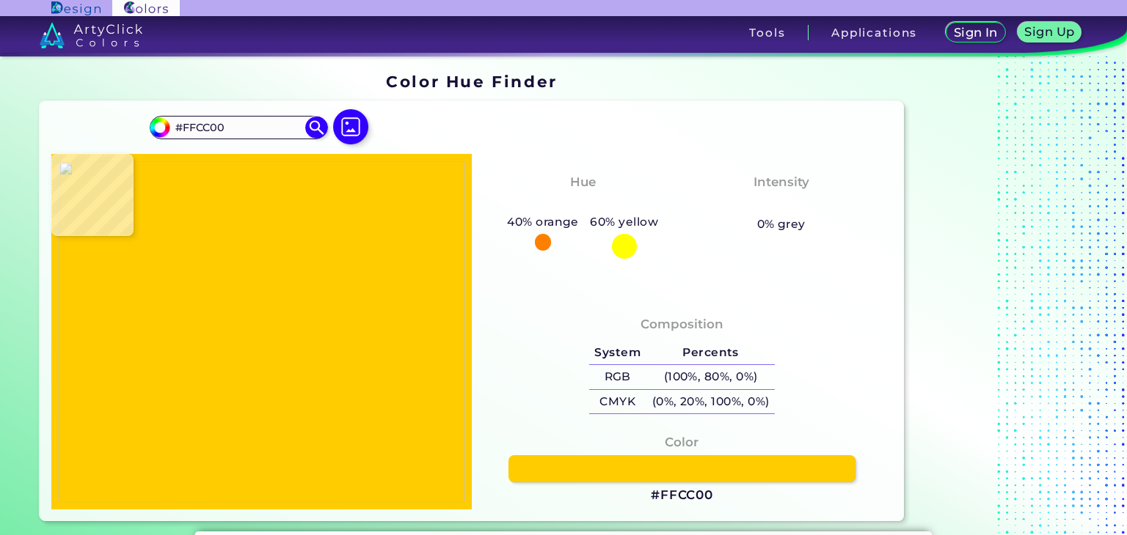  I want to click on h5: 0% grey, so click(781, 224).